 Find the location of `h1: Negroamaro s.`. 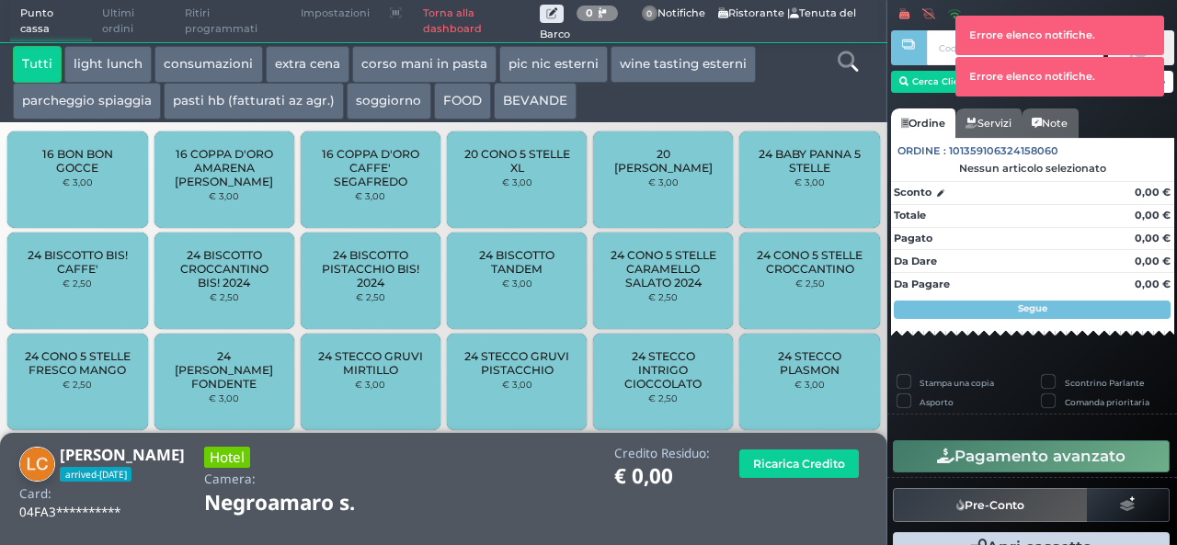

h1: Negroamaro s. is located at coordinates (305, 503).